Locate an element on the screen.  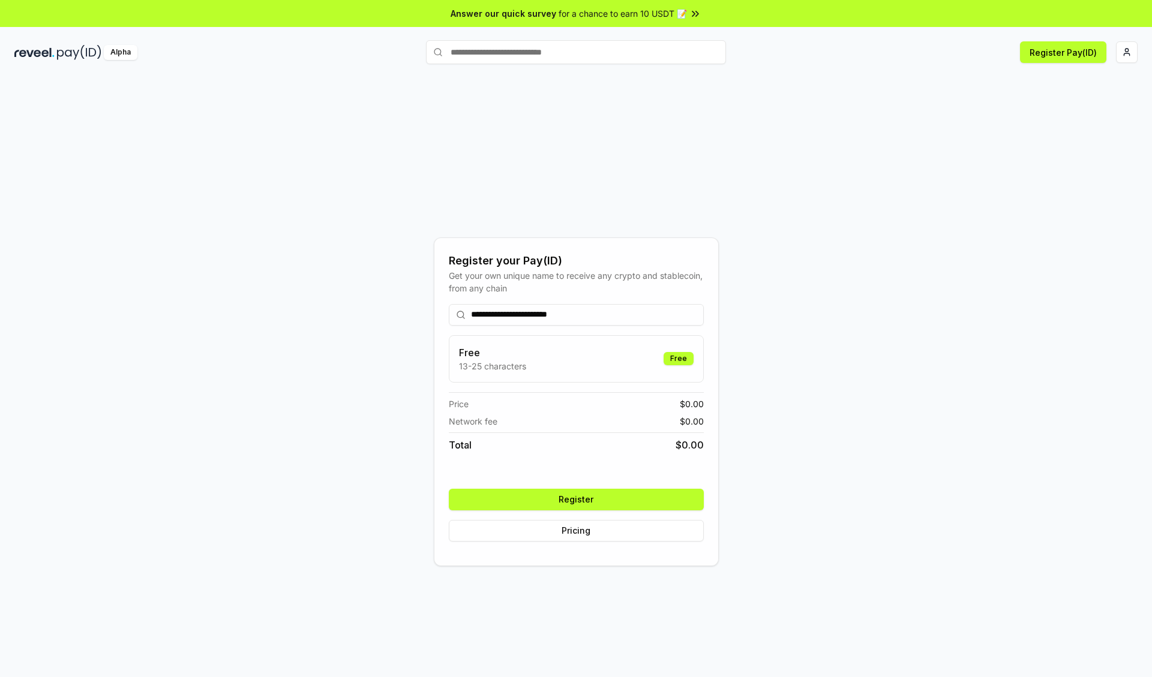
img: reveel_dark is located at coordinates (34, 52).